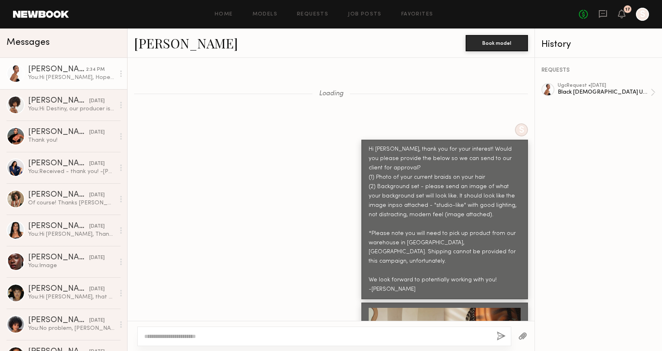 Image resolution: width=662 pixels, height=351 pixels. Describe the element at coordinates (417, 14) in the screenshot. I see `a: Favorites` at that location.